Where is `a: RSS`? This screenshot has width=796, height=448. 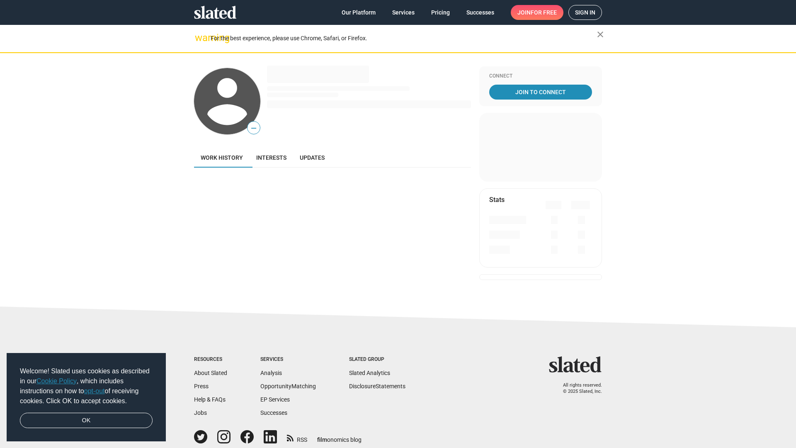 a: RSS is located at coordinates (297, 437).